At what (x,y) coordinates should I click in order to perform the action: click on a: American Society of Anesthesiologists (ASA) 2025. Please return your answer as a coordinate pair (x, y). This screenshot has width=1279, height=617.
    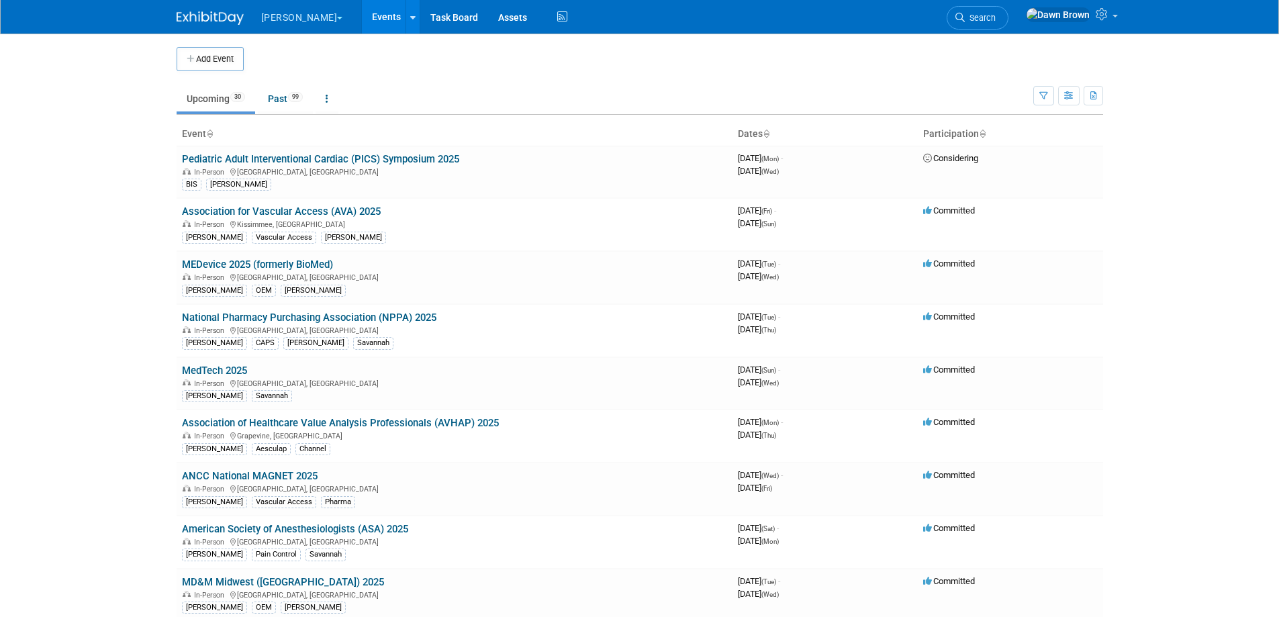
    Looking at the image, I should click on (295, 529).